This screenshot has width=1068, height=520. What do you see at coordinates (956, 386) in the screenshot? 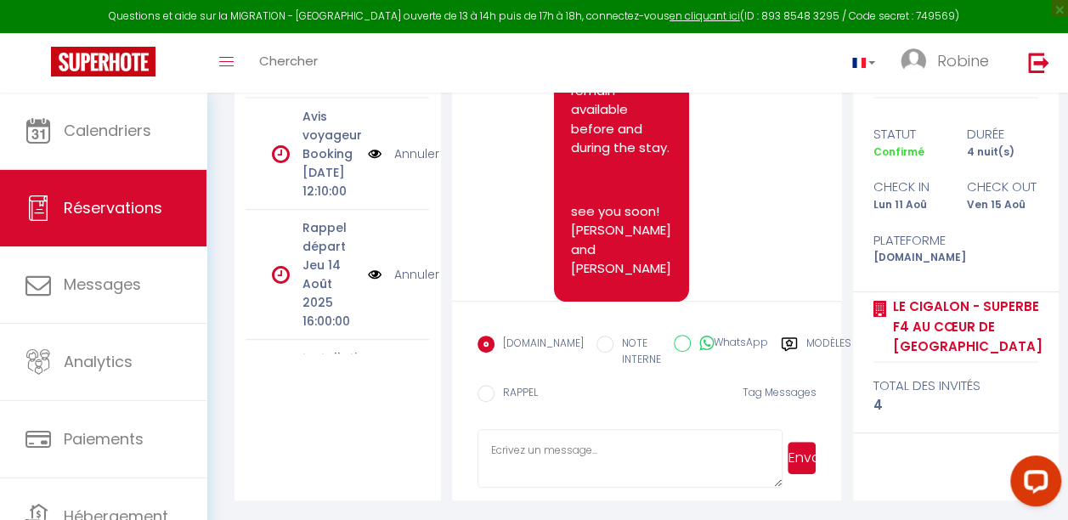
I see `div: total des invités` at bounding box center [956, 386].